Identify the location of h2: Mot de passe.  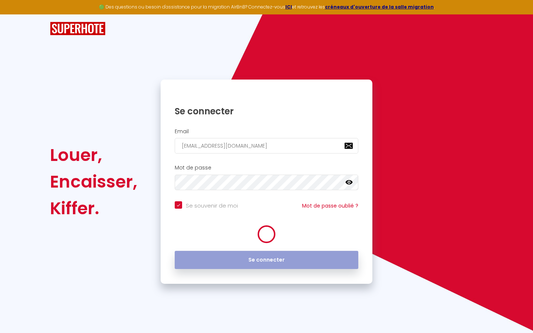
(267, 168).